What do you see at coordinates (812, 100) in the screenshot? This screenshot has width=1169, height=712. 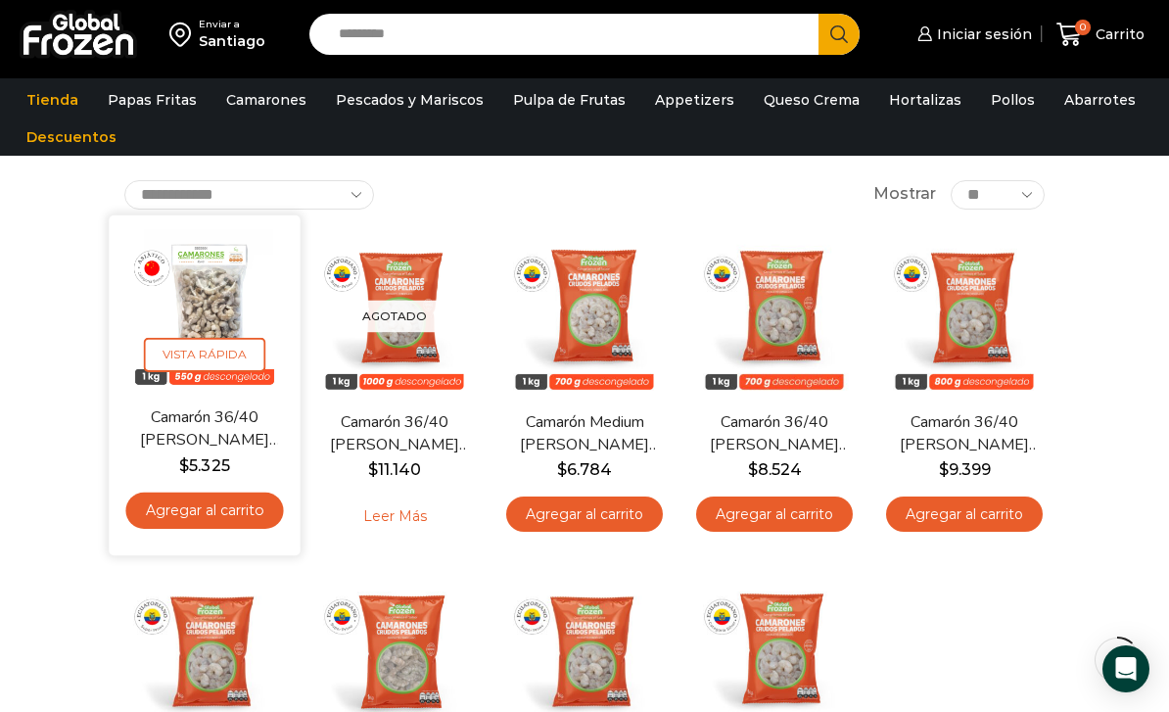 I see `a: Queso Crema` at bounding box center [812, 100].